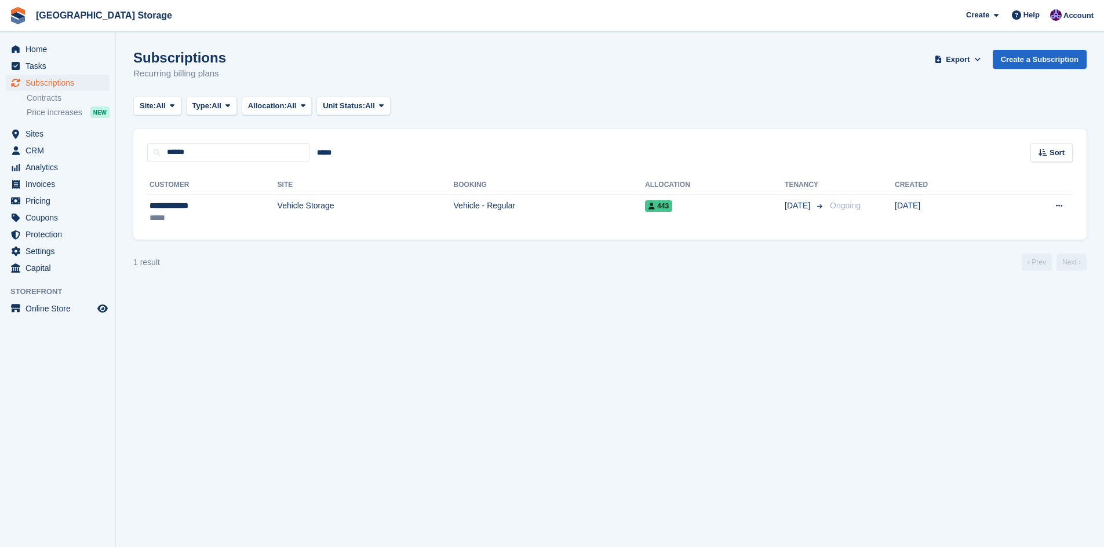 Image resolution: width=1104 pixels, height=547 pixels. Describe the element at coordinates (714, 185) in the screenshot. I see `th: Allocation` at that location.